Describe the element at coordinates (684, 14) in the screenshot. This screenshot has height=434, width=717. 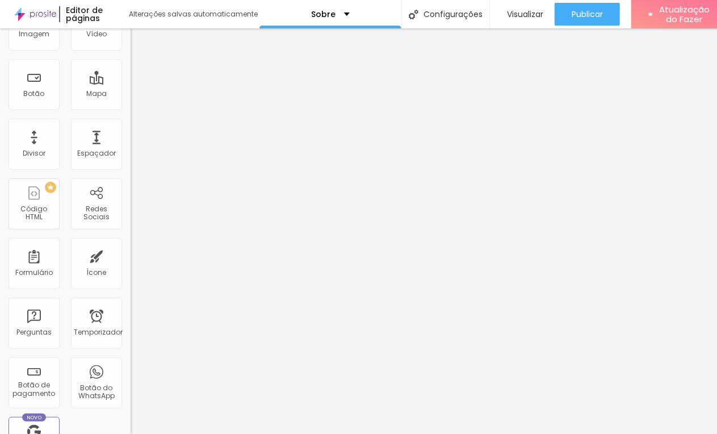
I see `font: Atualização do Fazer` at that location.